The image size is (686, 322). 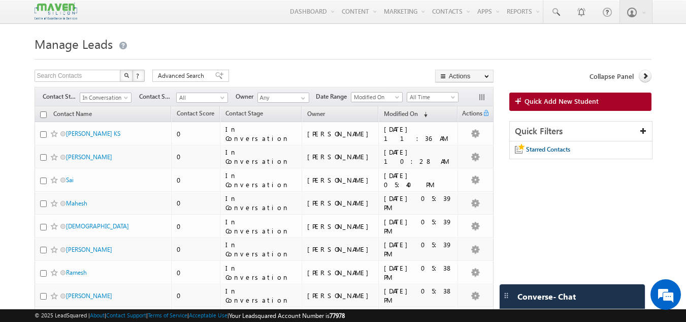 What do you see at coordinates (302, 98) in the screenshot?
I see `a: Show All Items` at bounding box center [302, 98].